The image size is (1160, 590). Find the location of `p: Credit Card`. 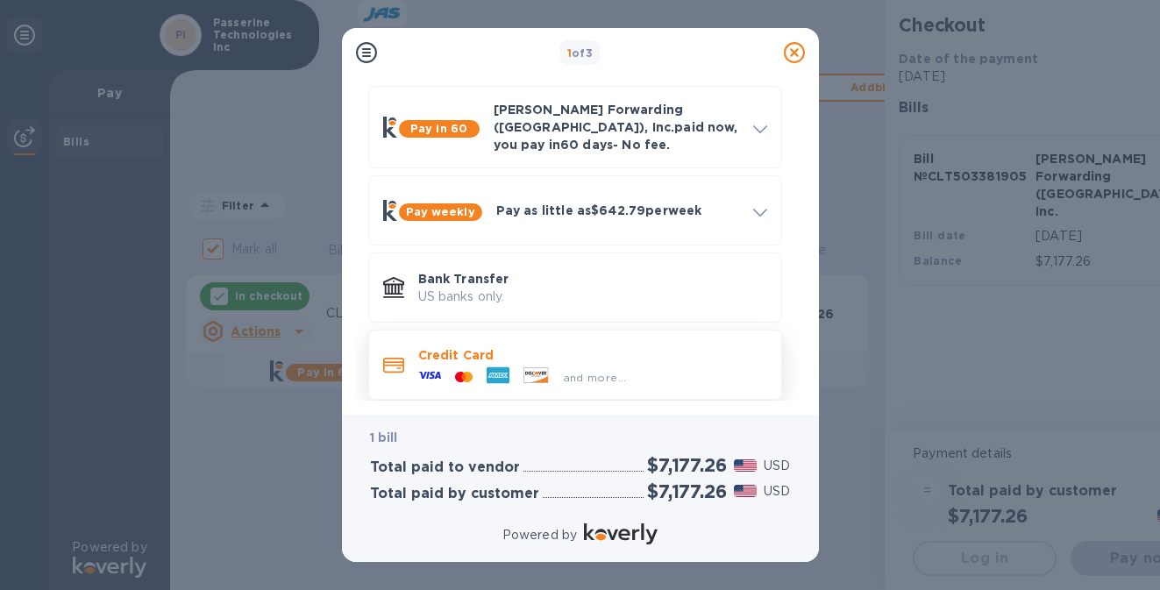

p: Credit Card is located at coordinates (593, 355).